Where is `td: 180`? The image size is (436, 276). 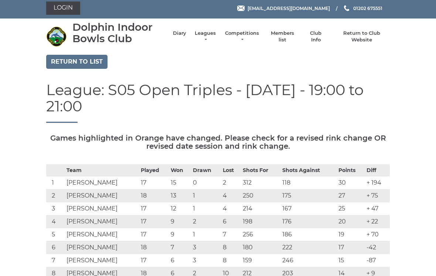 td: 180 is located at coordinates (260, 247).